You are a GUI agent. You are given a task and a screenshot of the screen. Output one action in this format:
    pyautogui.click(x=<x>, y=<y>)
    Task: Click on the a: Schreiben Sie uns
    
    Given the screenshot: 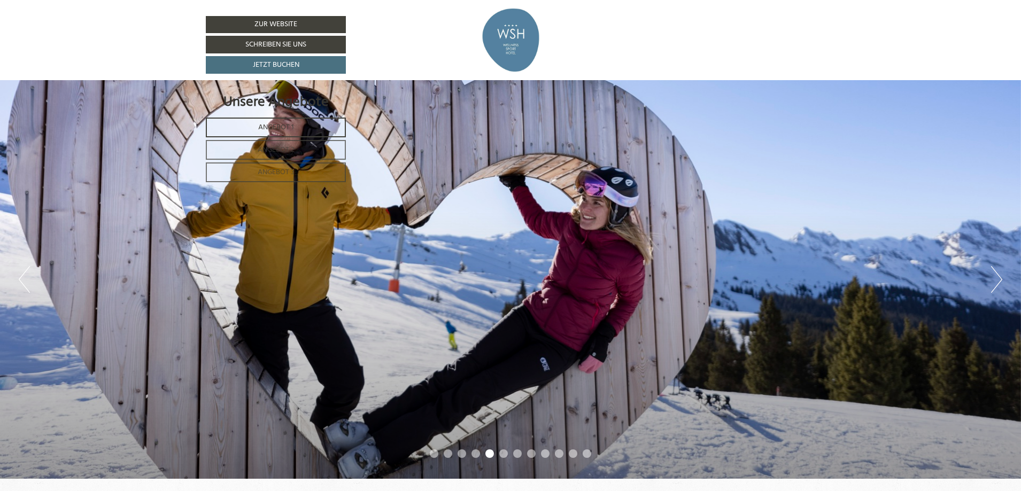 What is the action you would take?
    pyautogui.click(x=276, y=44)
    